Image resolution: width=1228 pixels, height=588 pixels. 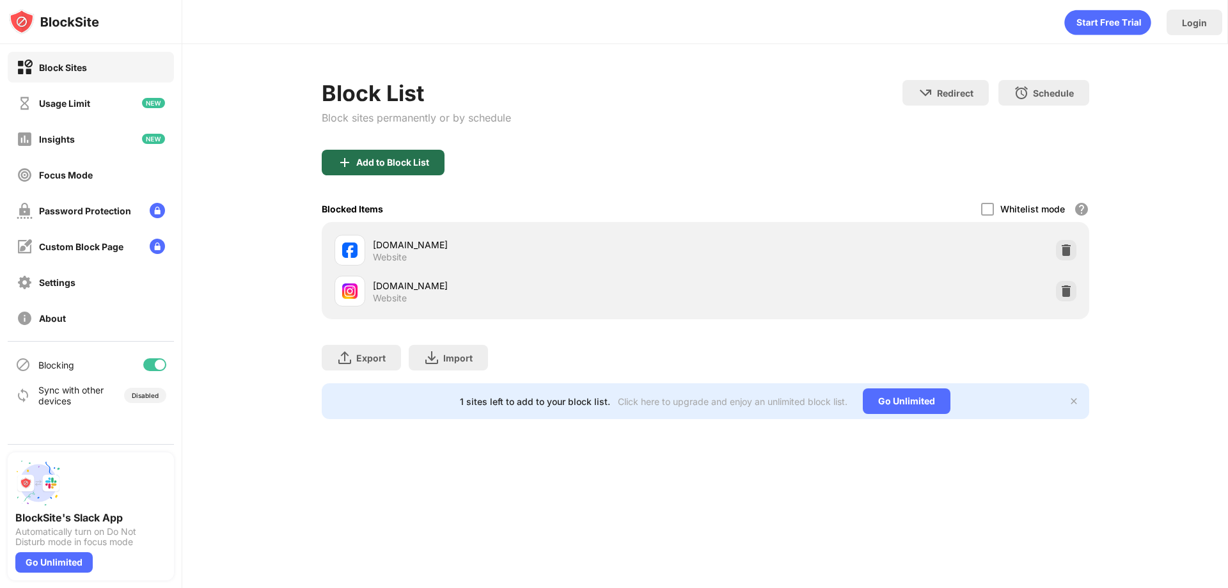 What do you see at coordinates (23, 395) in the screenshot?
I see `img: sync-icon.svg` at bounding box center [23, 395].